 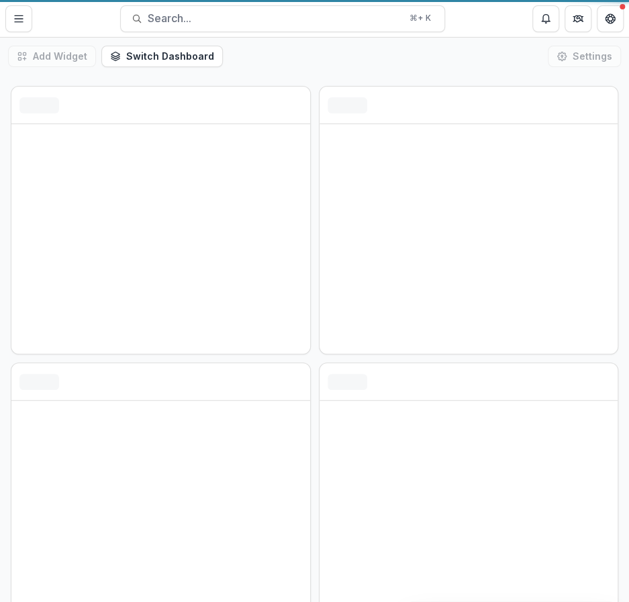 What do you see at coordinates (162, 56) in the screenshot?
I see `button: Switch Dashboard` at bounding box center [162, 56].